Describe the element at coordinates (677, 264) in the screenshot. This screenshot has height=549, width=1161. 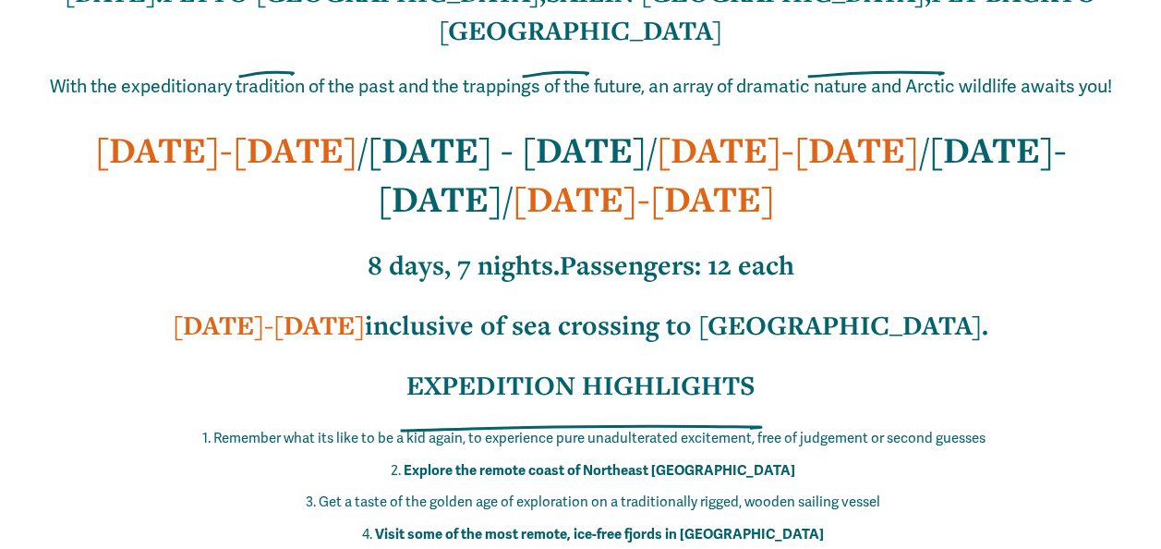
I see `strong: Passengers: 12 each` at that location.